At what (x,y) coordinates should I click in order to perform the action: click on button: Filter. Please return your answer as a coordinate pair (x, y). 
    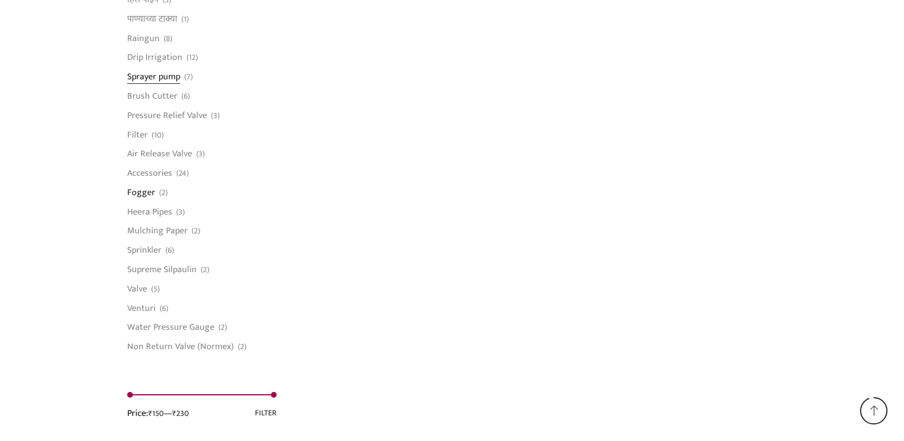
    Looking at the image, I should click on (266, 413).